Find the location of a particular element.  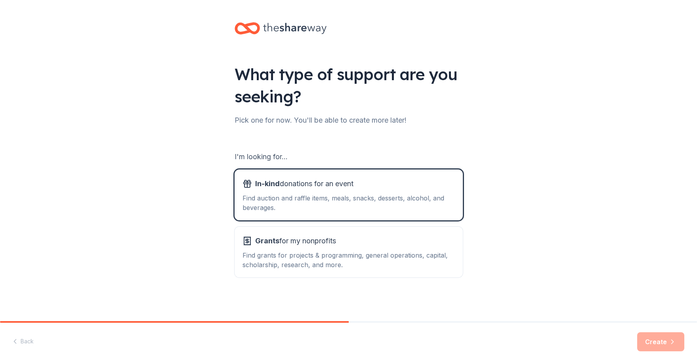

button: In-kinddonations for an eventFind auction and raffle items, meals, snacks, desserts, alcohol, and... is located at coordinates (349, 195).